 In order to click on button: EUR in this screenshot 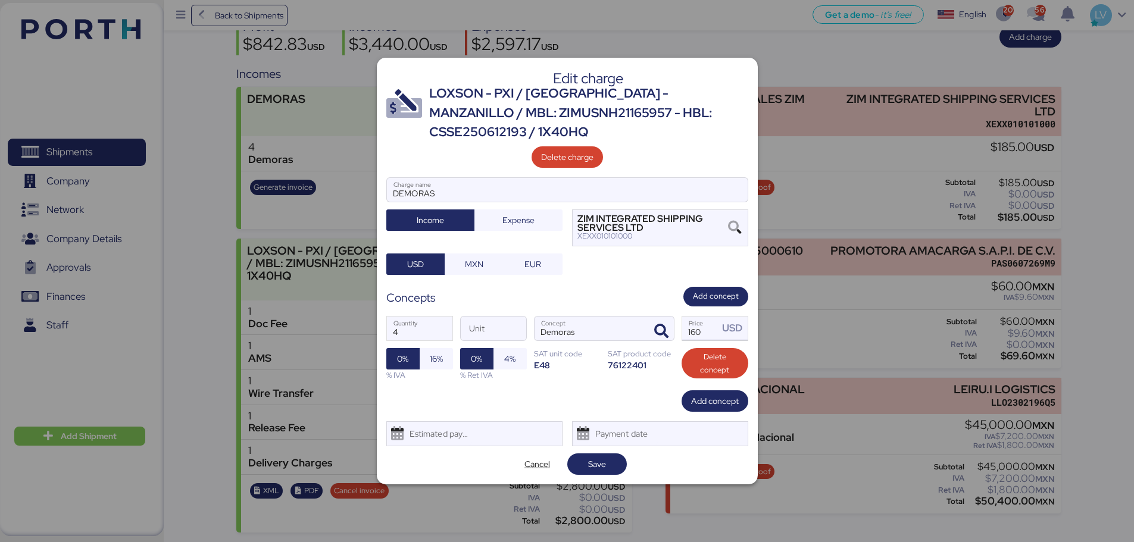, I will do `click(533, 264)`.